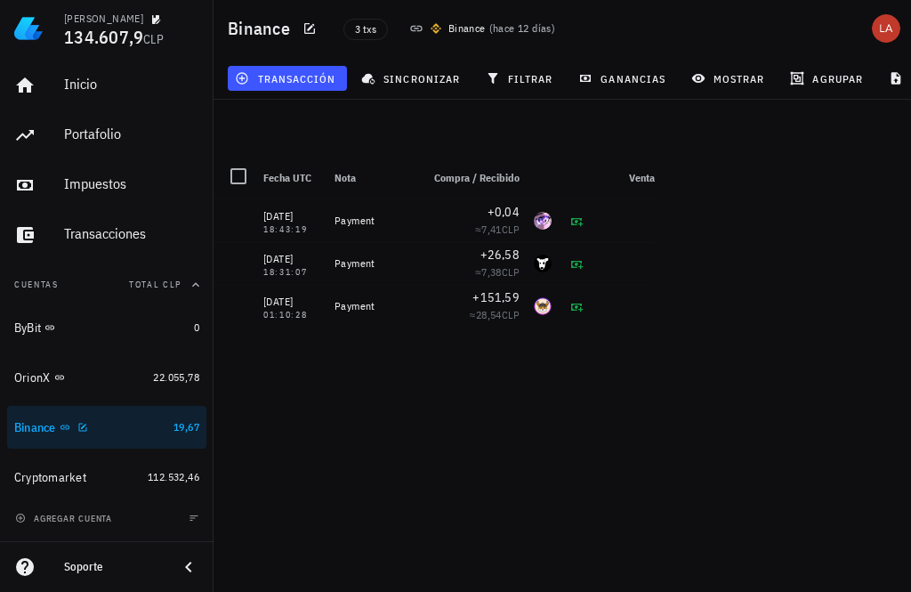 The image size is (911, 592). I want to click on button: filtrar, so click(521, 78).